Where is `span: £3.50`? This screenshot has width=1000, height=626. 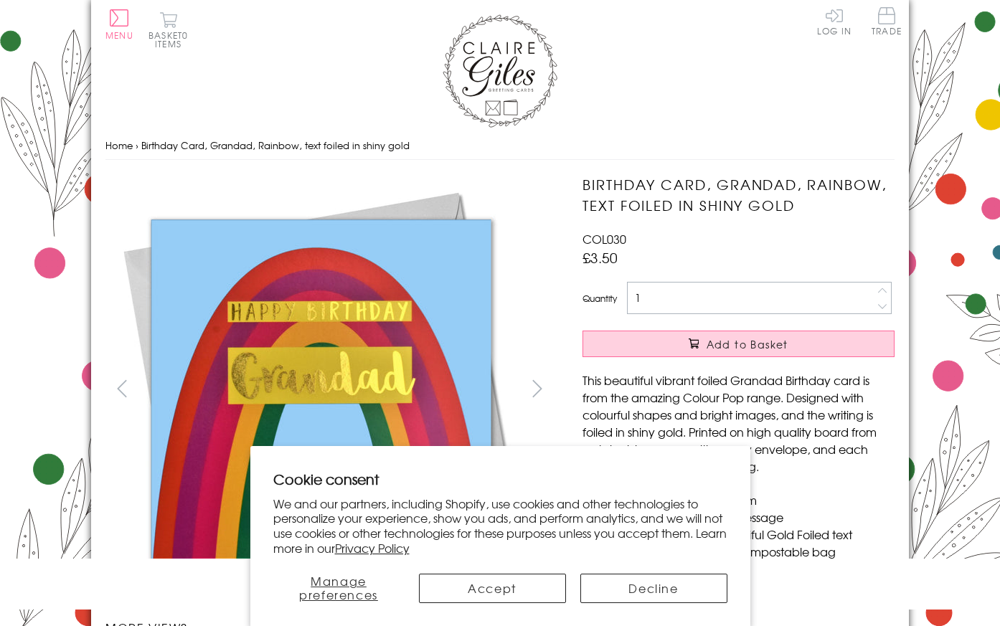
span: £3.50 is located at coordinates (600, 258).